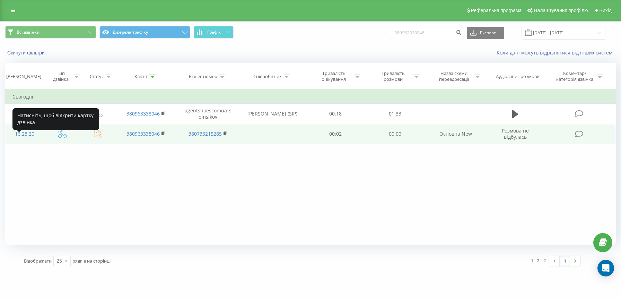  What do you see at coordinates (454, 76) in the screenshot?
I see `div: Назва схеми переадресації` at bounding box center [454, 76].